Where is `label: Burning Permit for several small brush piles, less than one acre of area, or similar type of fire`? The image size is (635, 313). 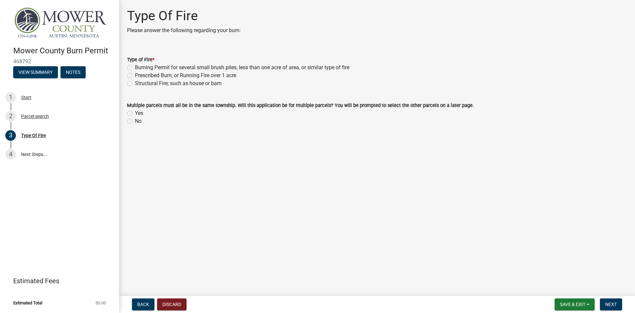
label: Burning Permit for several small brush piles, less than one acre of area, or similar type of fire is located at coordinates (242, 68).